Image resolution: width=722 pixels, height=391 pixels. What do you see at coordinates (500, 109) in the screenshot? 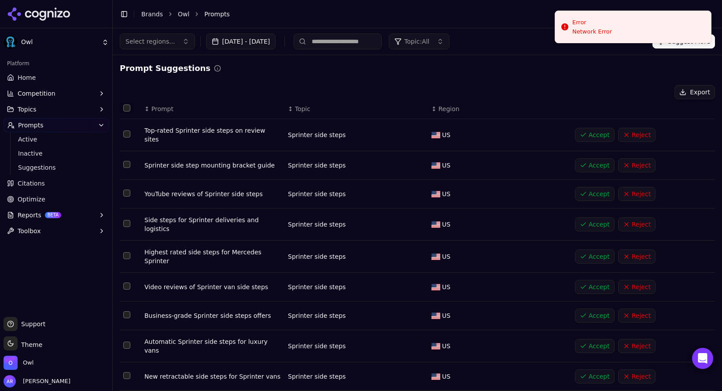
I see `th: Region` at bounding box center [500, 109].